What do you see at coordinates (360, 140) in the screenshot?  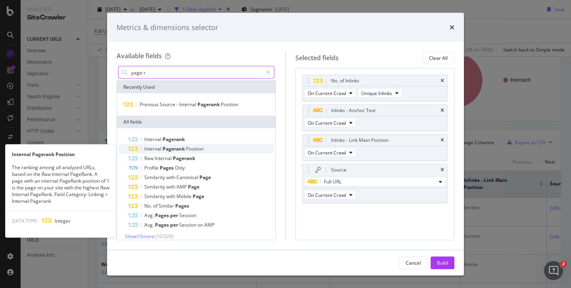 I see `div: Inlinks - Link Main Position` at bounding box center [360, 140].